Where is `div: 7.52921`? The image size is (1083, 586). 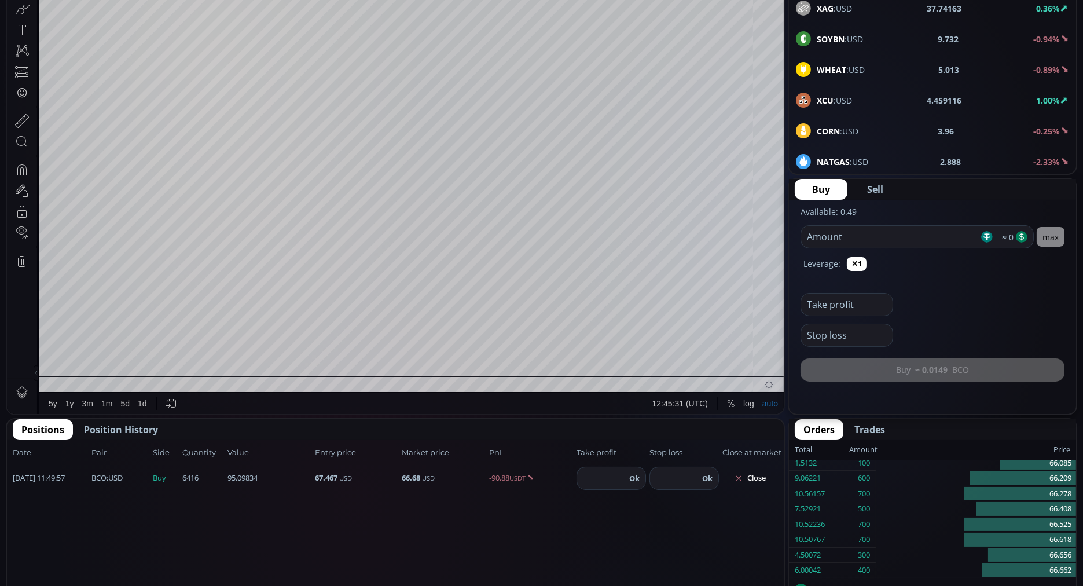 div: 7.52921 is located at coordinates (808, 509).